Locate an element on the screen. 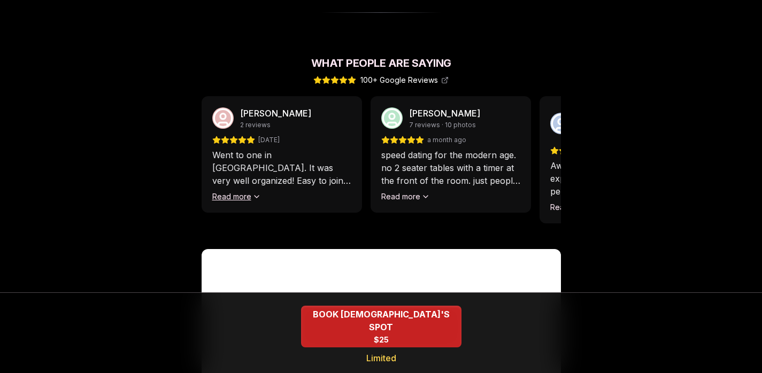 The image size is (762, 373). span: 100+ Google Reviews is located at coordinates (404, 80).